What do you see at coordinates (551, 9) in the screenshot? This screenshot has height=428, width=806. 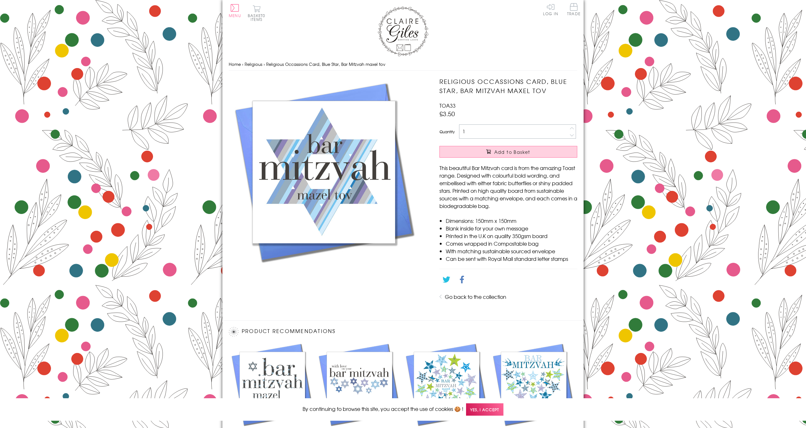 I see `a: Log In` at bounding box center [551, 9].